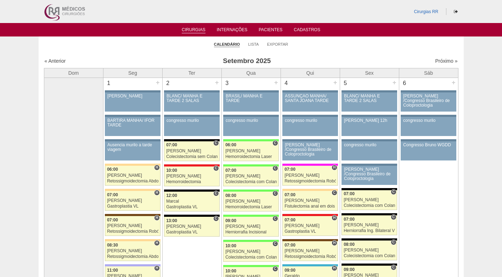 The width and height of the screenshot is (502, 277). I want to click on a: Congresso Bruno WGDD, so click(428, 151).